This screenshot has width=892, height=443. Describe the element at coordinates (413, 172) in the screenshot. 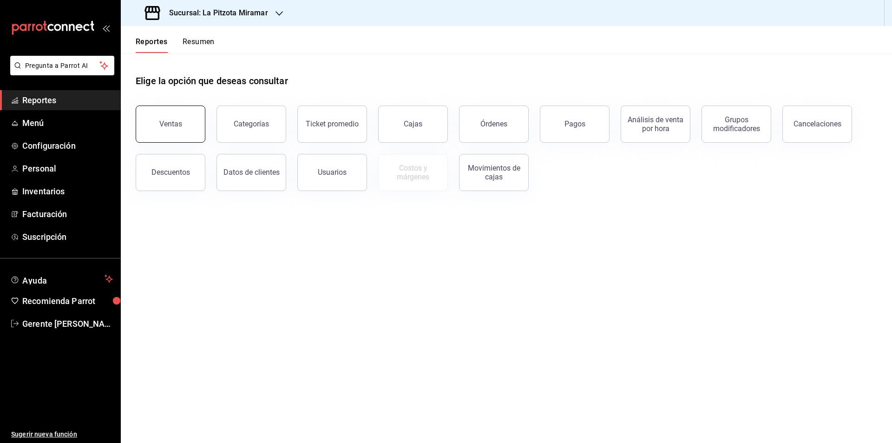

I see `div: Costos y márgenes` at that location.